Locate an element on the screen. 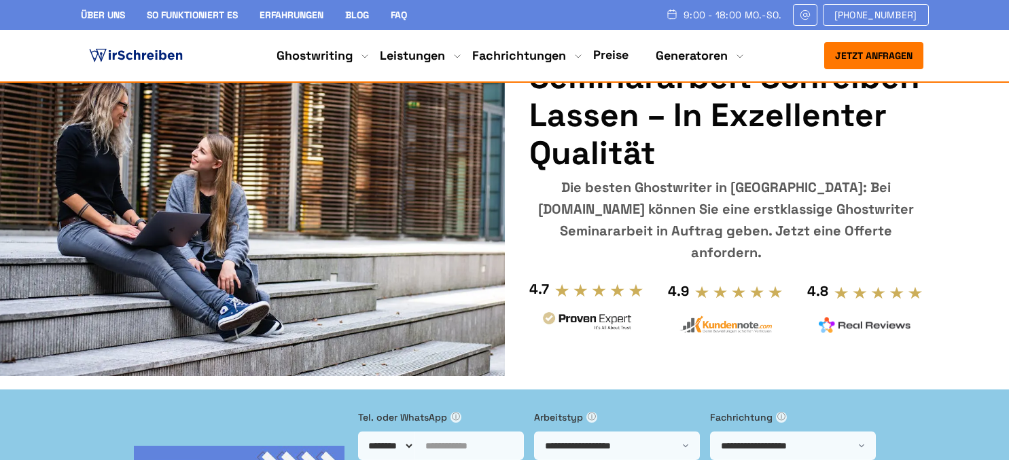  img: realreviews is located at coordinates (865, 325).